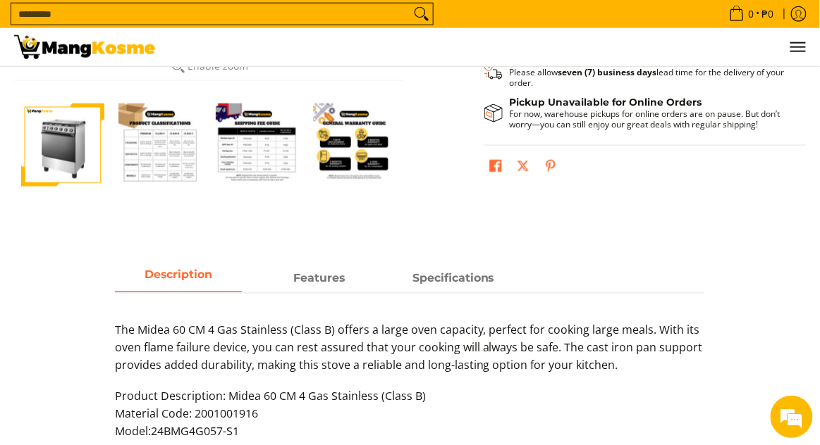 The height and width of the screenshot is (445, 820). I want to click on p: The Midea 60 CM 4 Gas Stainless (Class B) offers a large oven capacity, perfect for cooking large..., so click(409, 355).